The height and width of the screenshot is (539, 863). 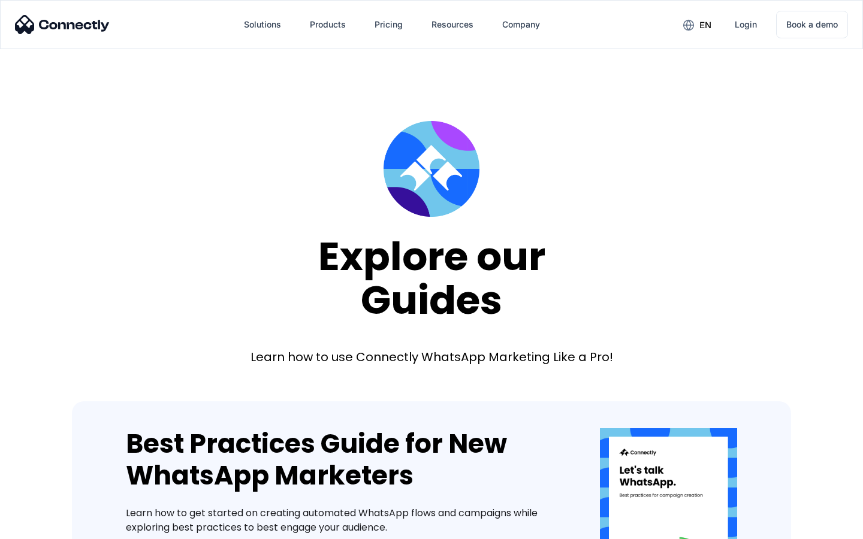 What do you see at coordinates (388, 25) in the screenshot?
I see `a: Pricing` at bounding box center [388, 25].